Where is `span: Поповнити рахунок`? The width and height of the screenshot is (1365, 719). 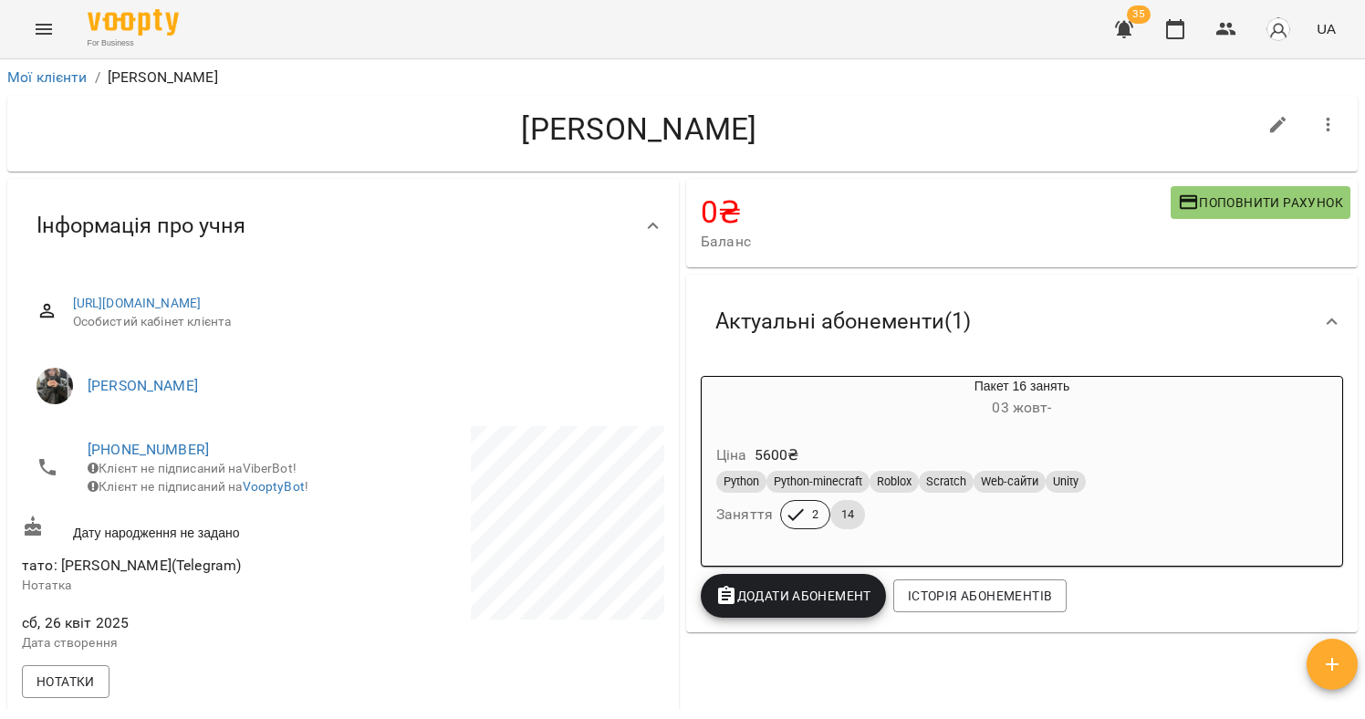 span: Поповнити рахунок is located at coordinates (1260, 203).